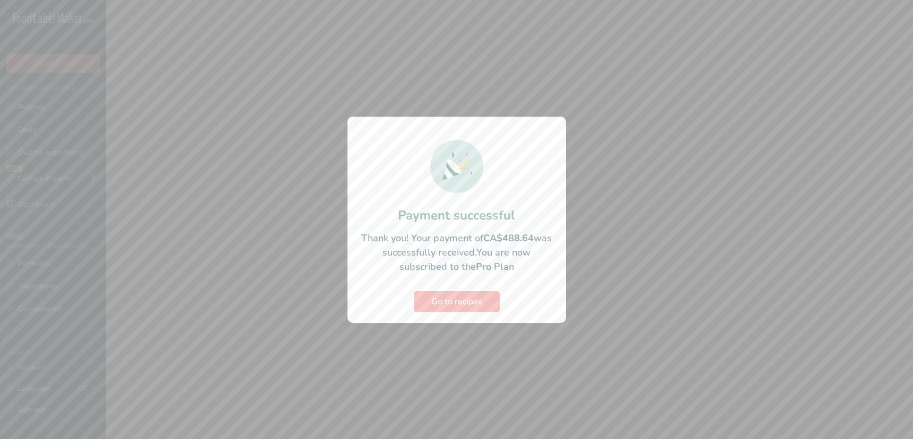  Describe the element at coordinates (457, 302) in the screenshot. I see `span: Go to recipes` at that location.